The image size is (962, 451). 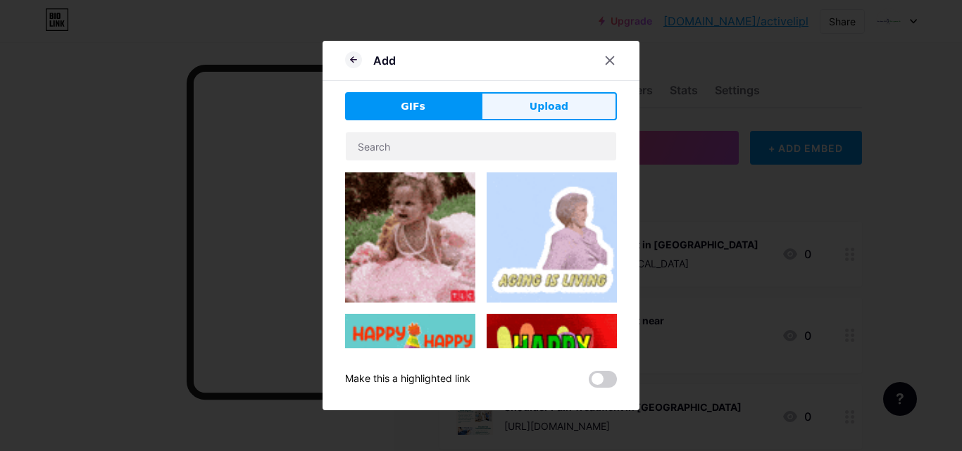 What do you see at coordinates (413, 106) in the screenshot?
I see `span: GIFs` at bounding box center [413, 106].